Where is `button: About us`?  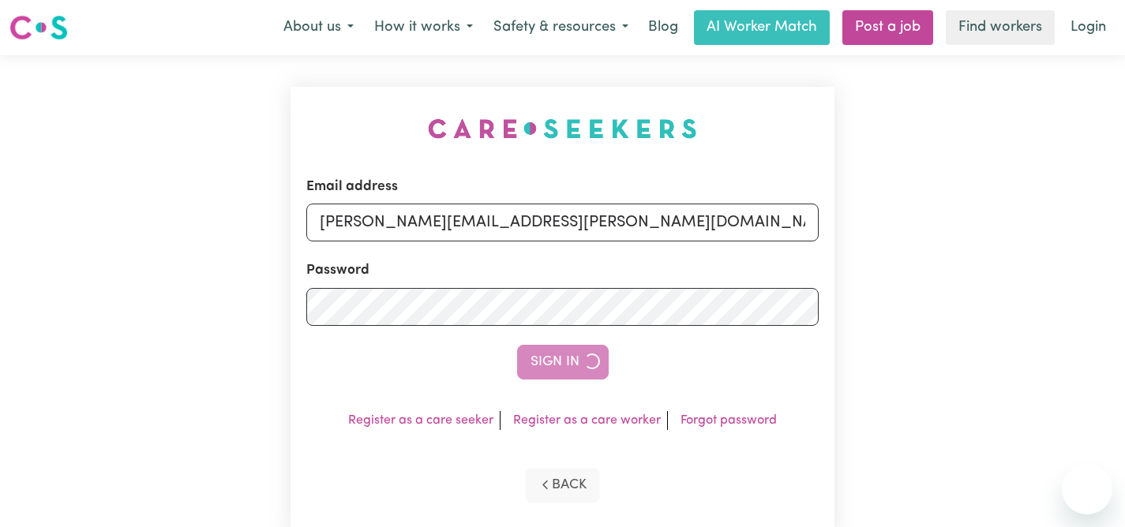 button: About us is located at coordinates (318, 28).